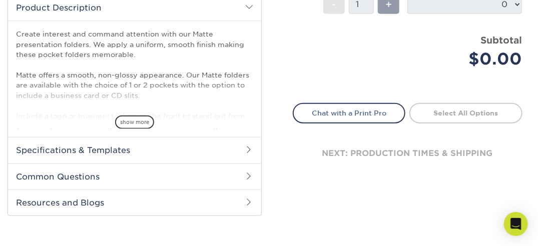 This screenshot has height=246, width=538. I want to click on a: Chat with a Print Pro, so click(349, 113).